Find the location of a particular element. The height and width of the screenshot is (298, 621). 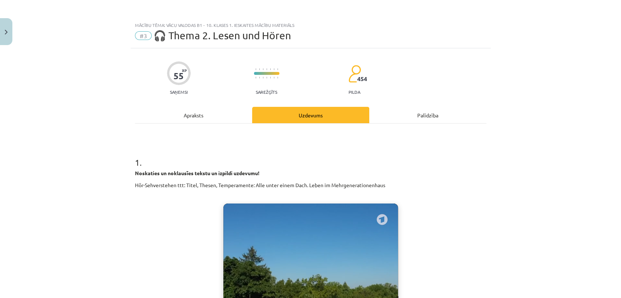

div: 55 is located at coordinates (179, 76).